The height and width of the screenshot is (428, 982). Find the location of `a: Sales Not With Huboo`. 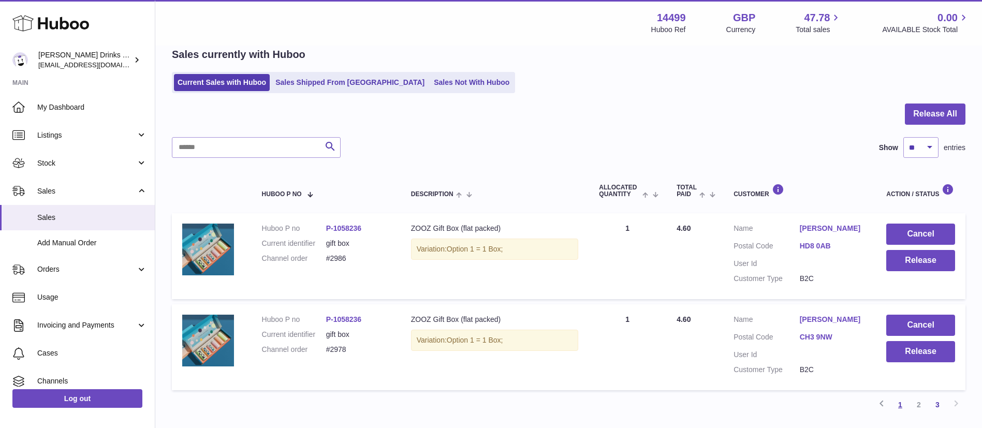

a: Sales Not With Huboo is located at coordinates (472, 82).